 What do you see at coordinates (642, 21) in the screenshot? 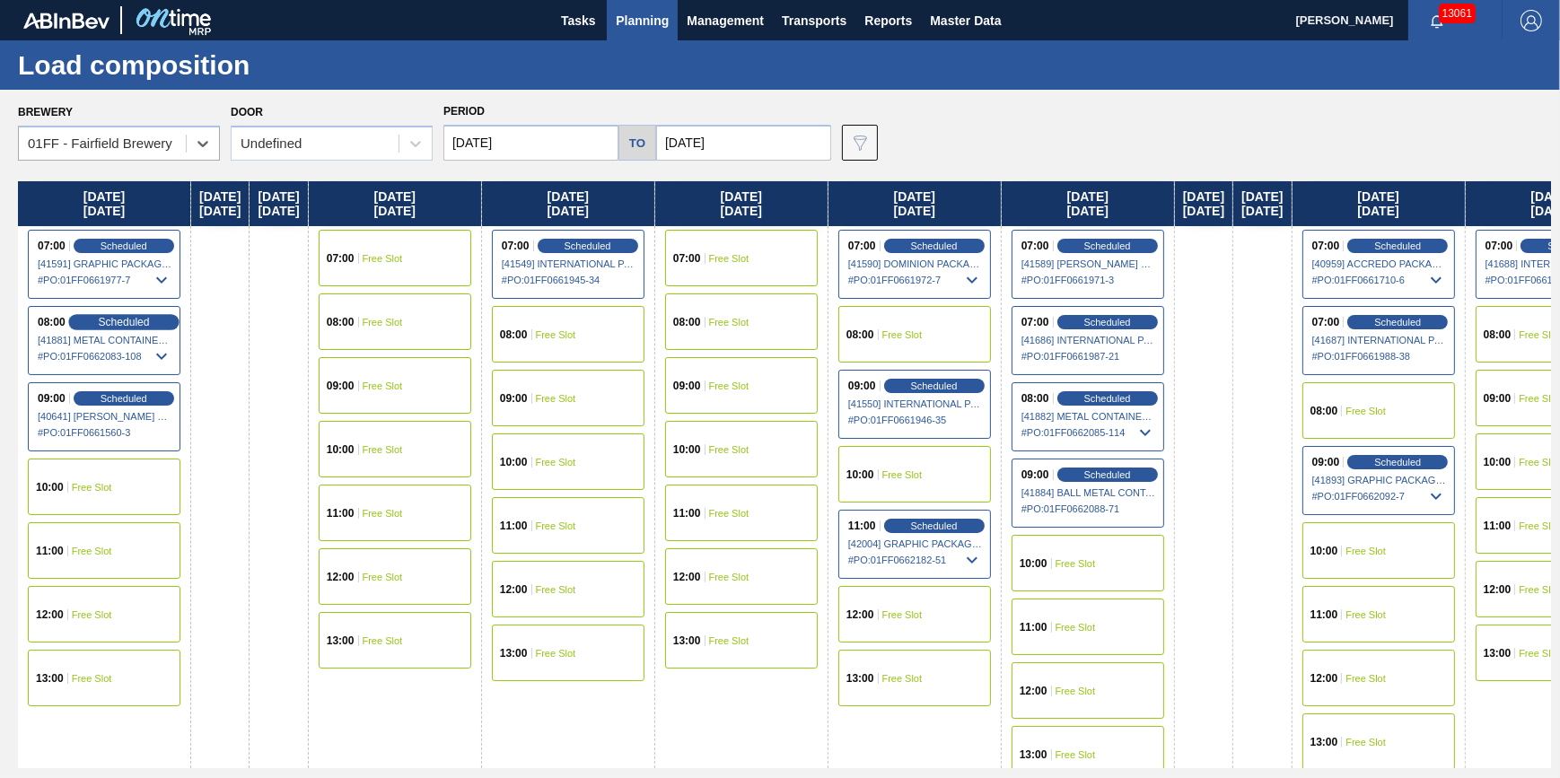
I see `span: Planning` at bounding box center [642, 21].